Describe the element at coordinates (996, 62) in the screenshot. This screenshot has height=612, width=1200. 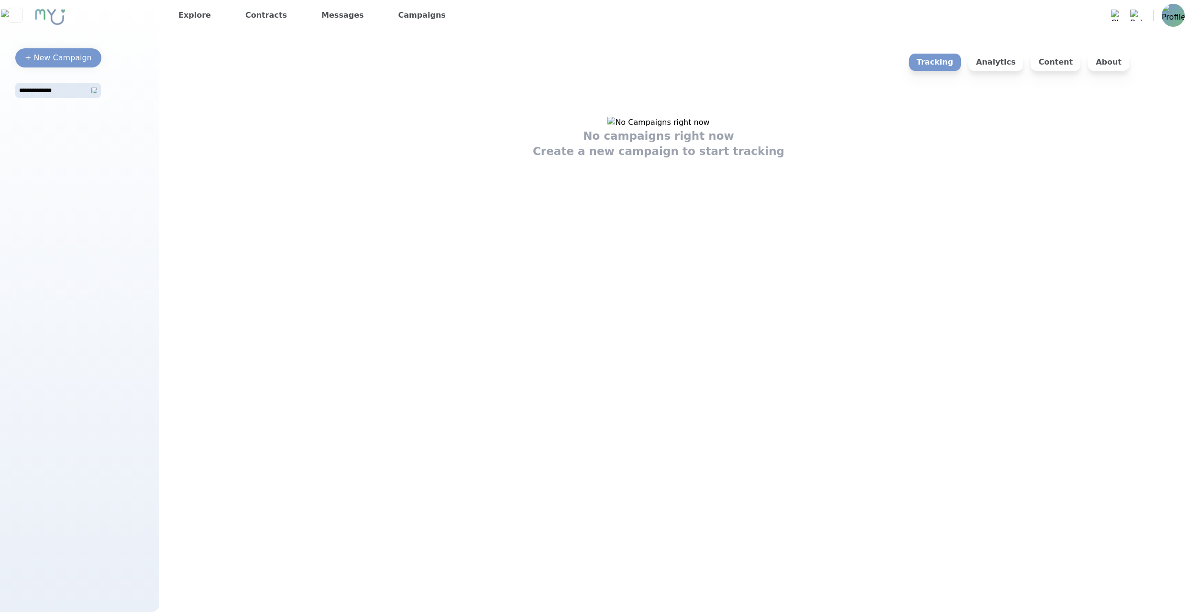
I see `p: Analytics` at that location.